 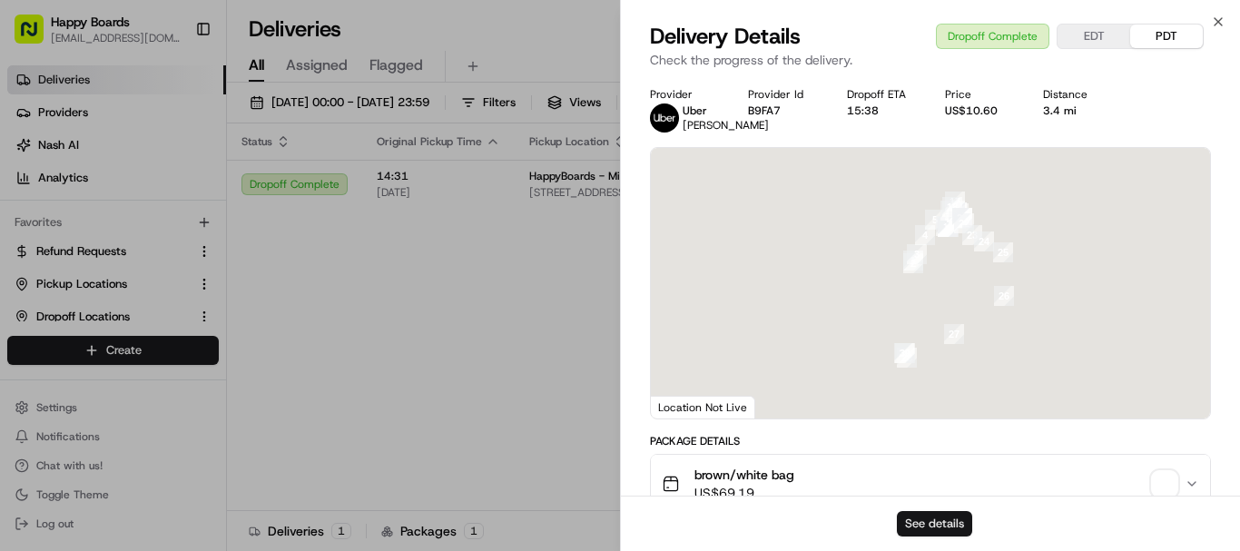 What do you see at coordinates (948, 227) in the screenshot?
I see `div: 10` at bounding box center [948, 227].